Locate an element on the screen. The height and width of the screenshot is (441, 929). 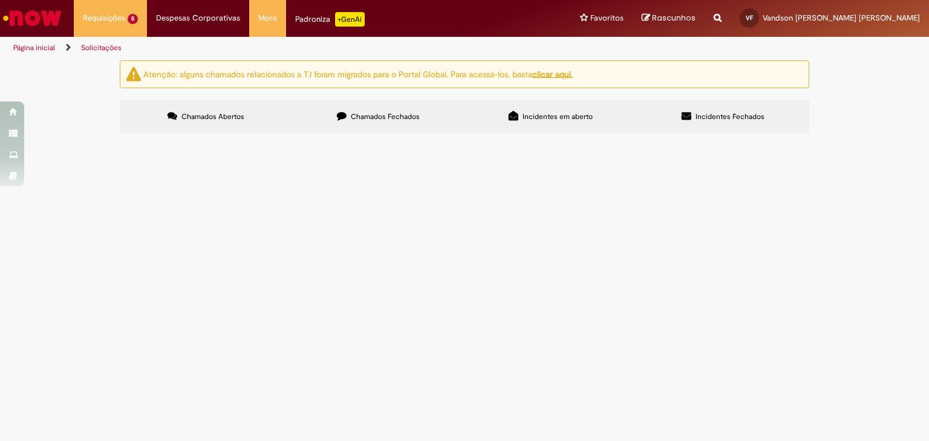
div: Padroniza is located at coordinates (329, 19).